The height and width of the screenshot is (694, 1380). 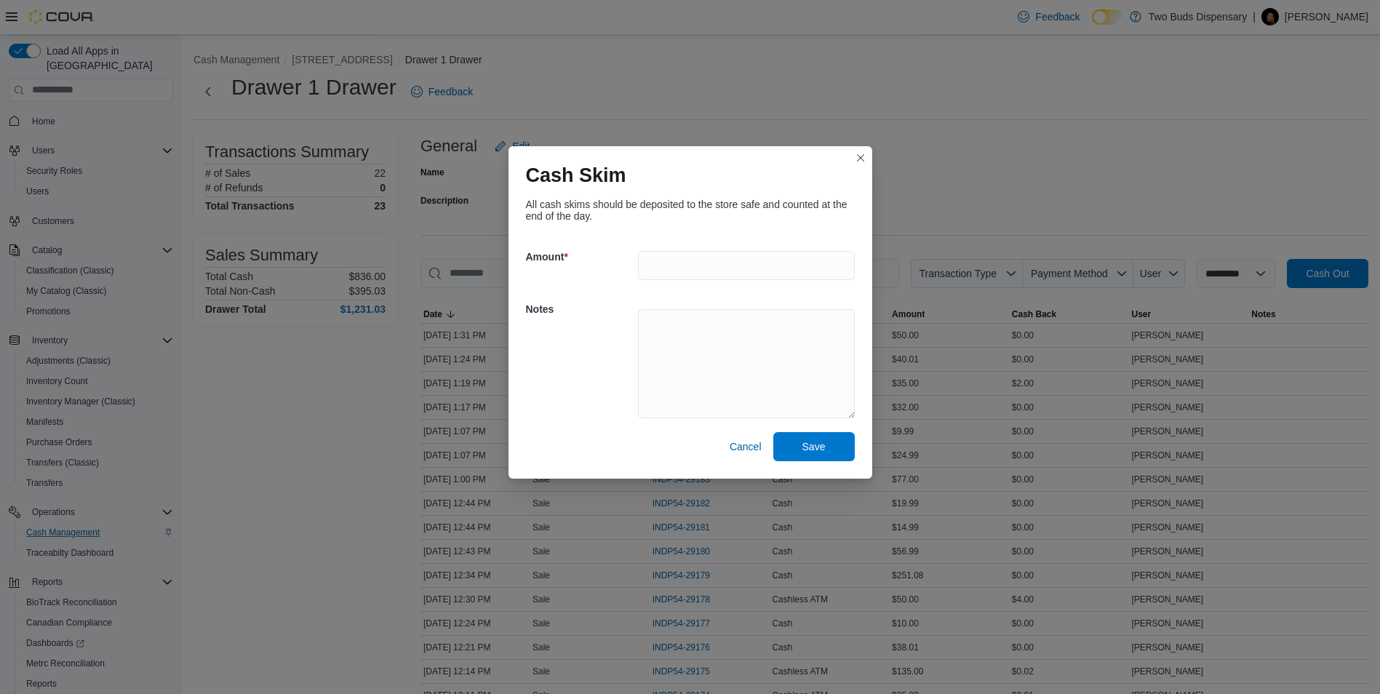 What do you see at coordinates (581, 257) in the screenshot?
I see `h5: Amount` at bounding box center [581, 257].